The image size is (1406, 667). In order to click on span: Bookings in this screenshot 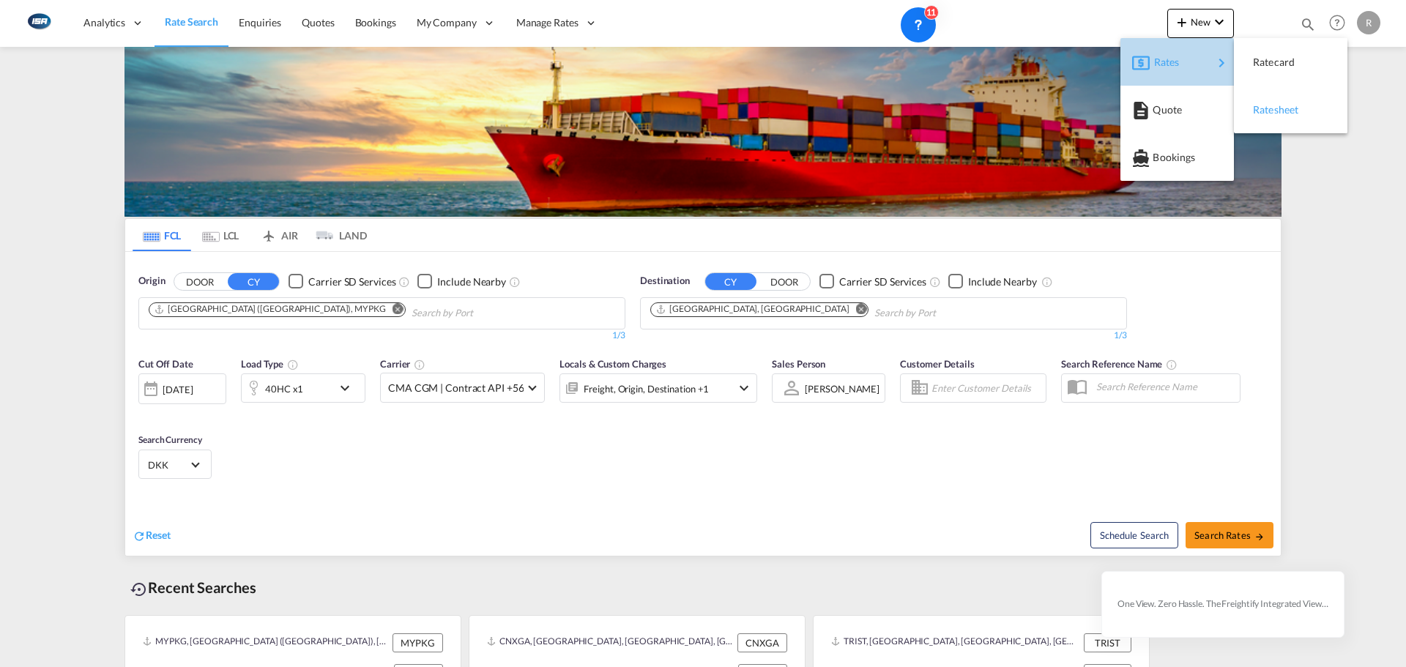, I will do `click(1161, 157)`.